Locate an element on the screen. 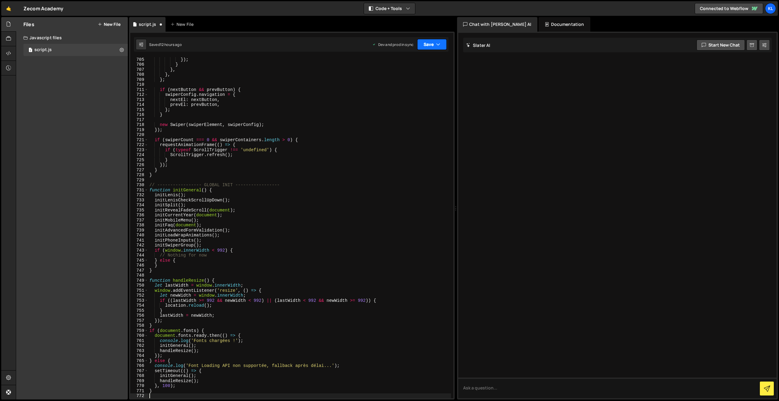  div: 757 is located at coordinates (139, 321).